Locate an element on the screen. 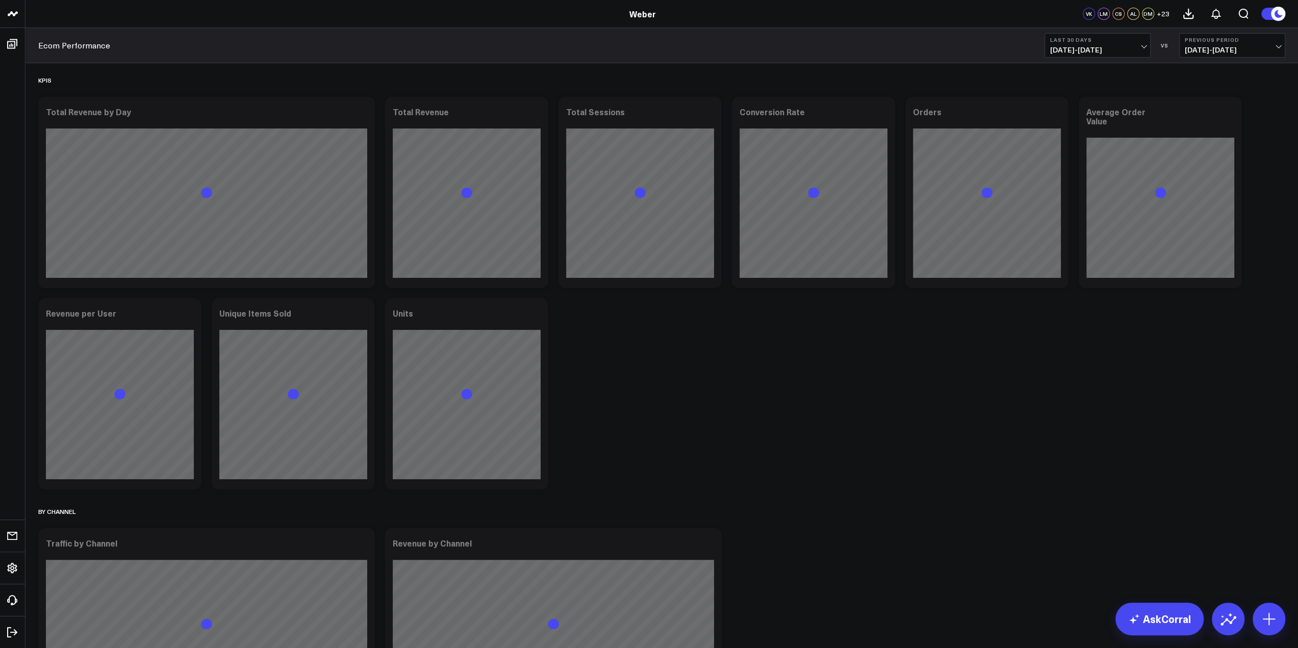  b: Previous Period is located at coordinates (1233, 40).